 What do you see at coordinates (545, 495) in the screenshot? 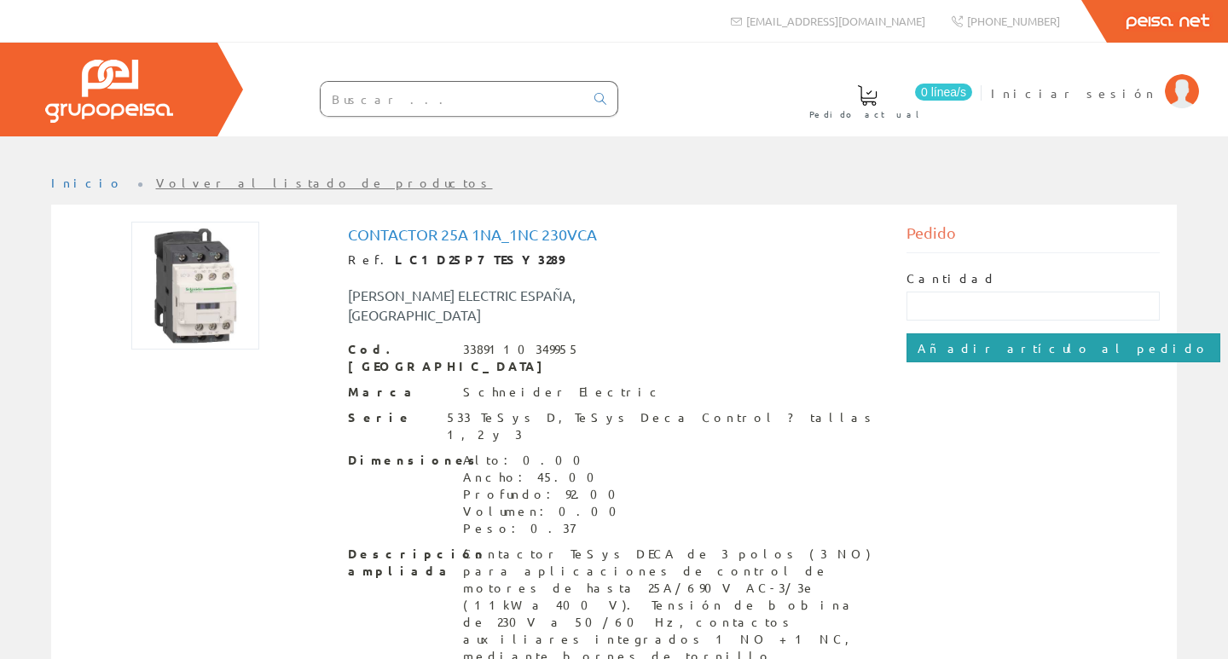
I see `div: Profundo: 92.00` at bounding box center [545, 495].